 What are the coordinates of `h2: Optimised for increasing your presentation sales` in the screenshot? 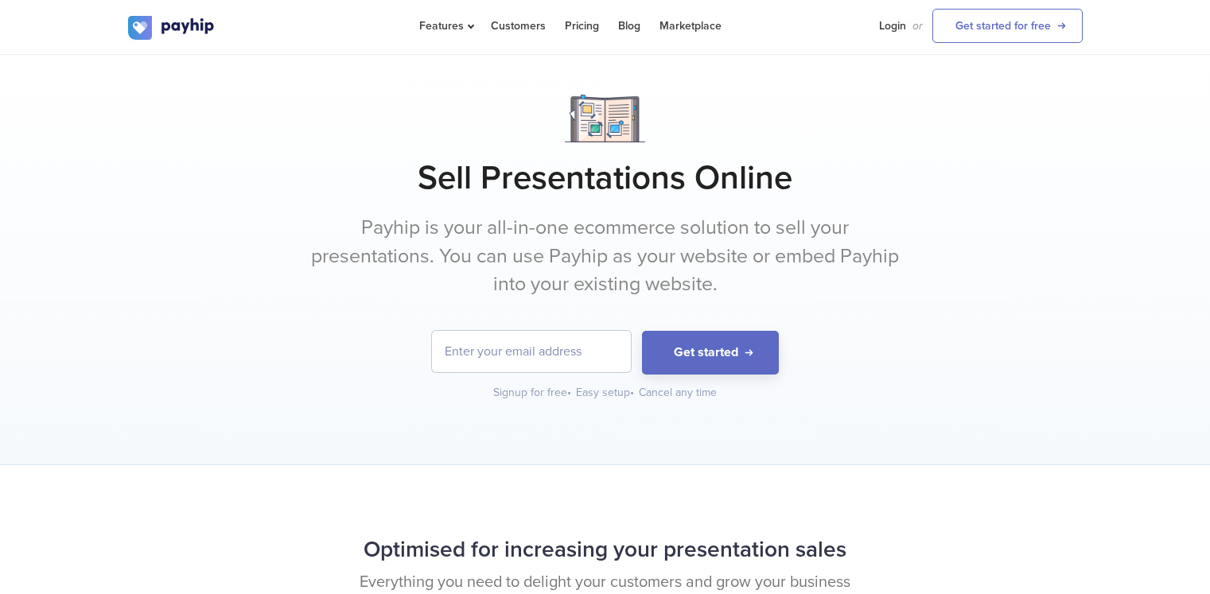 It's located at (605, 550).